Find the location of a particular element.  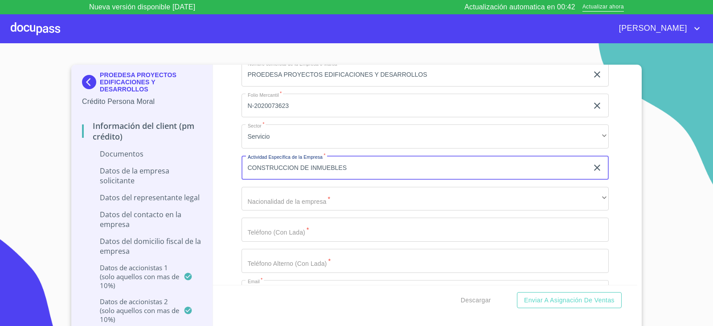

p: Documentos is located at coordinates (142, 154).